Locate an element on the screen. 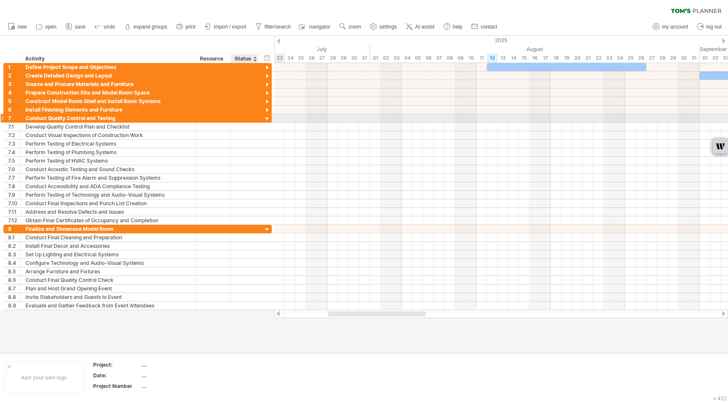  a: log out is located at coordinates (710, 27).